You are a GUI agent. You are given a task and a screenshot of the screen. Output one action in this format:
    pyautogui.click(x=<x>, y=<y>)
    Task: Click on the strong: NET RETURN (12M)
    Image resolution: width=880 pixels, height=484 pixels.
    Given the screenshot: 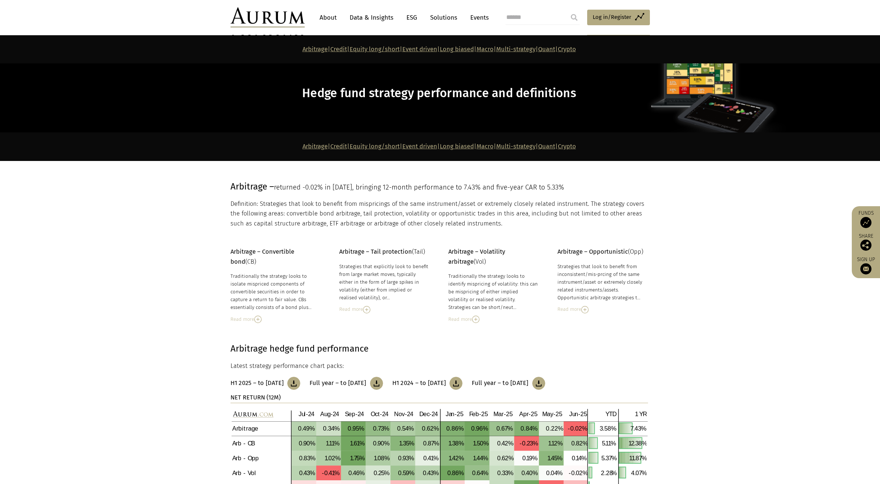 What is the action you would take?
    pyautogui.click(x=255, y=397)
    